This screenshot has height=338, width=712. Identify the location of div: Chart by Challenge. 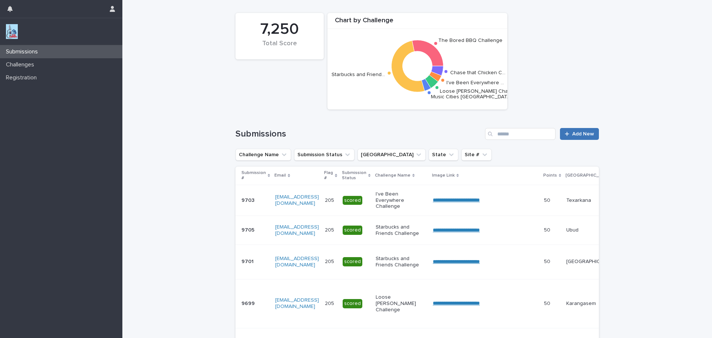
(417, 23).